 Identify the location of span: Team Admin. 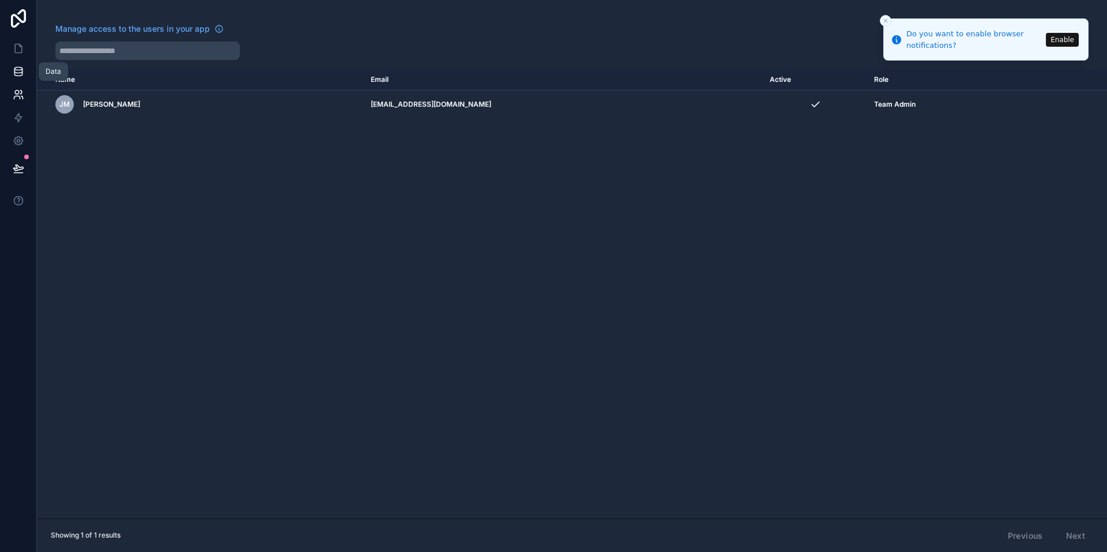
(895, 104).